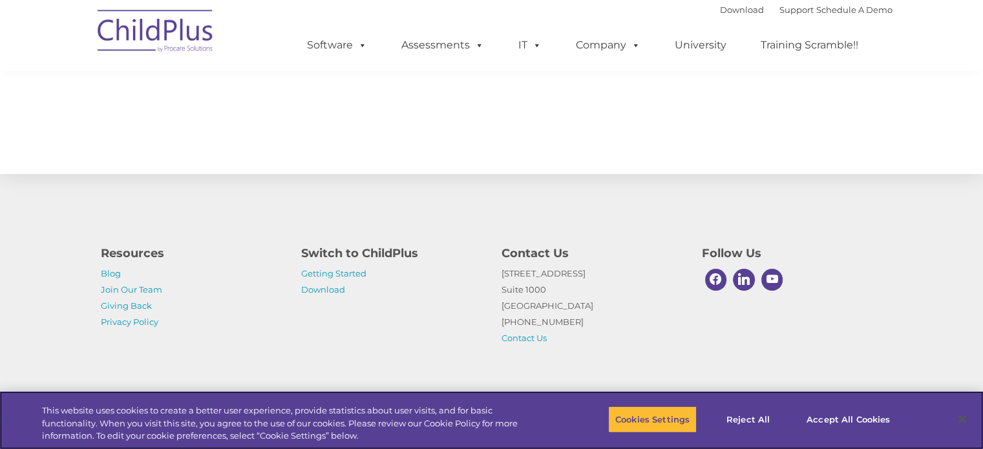 Image resolution: width=983 pixels, height=449 pixels. I want to click on h4: Follow Us, so click(792, 253).